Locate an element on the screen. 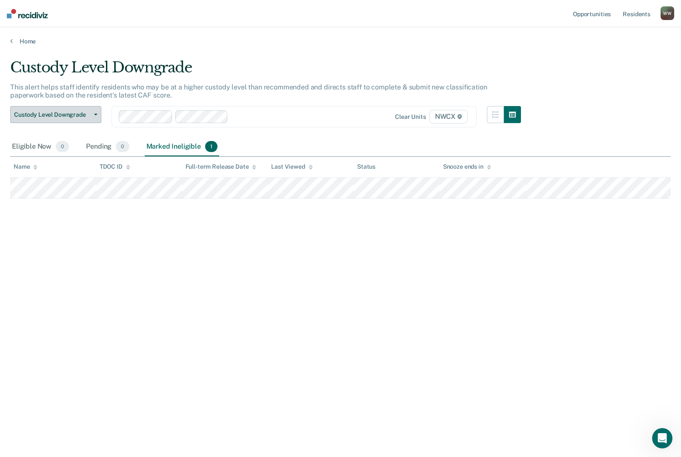 The width and height of the screenshot is (681, 457). a: Home is located at coordinates (341, 41).